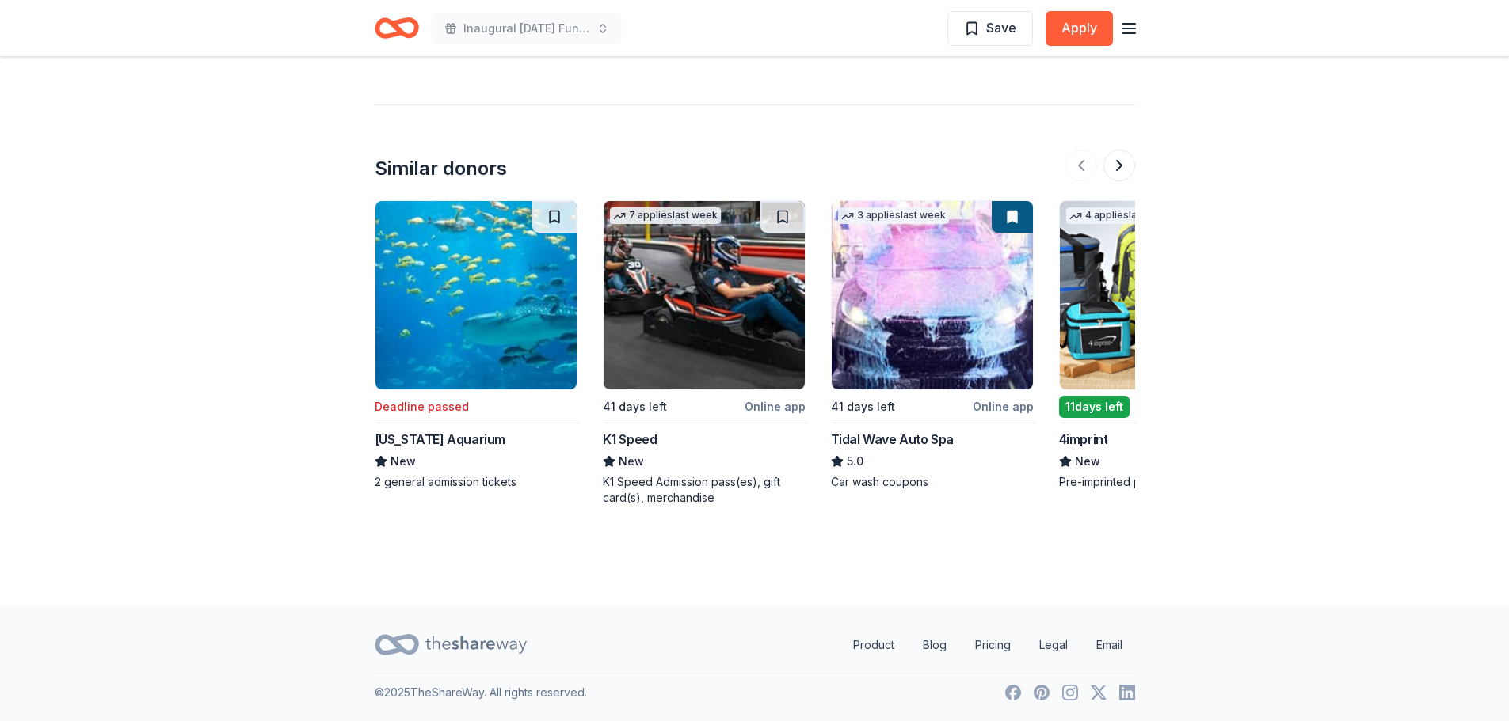 This screenshot has width=1509, height=721. What do you see at coordinates (1094, 407) in the screenshot?
I see `div: 11 days left` at bounding box center [1094, 407].